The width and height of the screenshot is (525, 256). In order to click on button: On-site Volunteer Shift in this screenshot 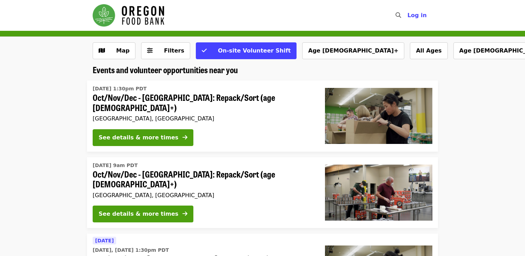, I will do `click(246, 51)`.